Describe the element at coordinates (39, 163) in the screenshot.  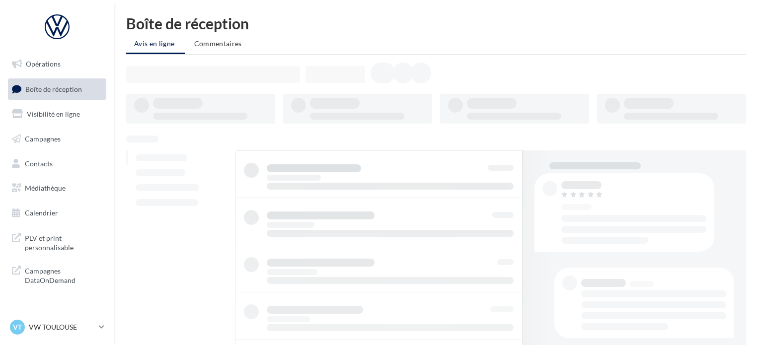
I see `span: Contacts` at that location.